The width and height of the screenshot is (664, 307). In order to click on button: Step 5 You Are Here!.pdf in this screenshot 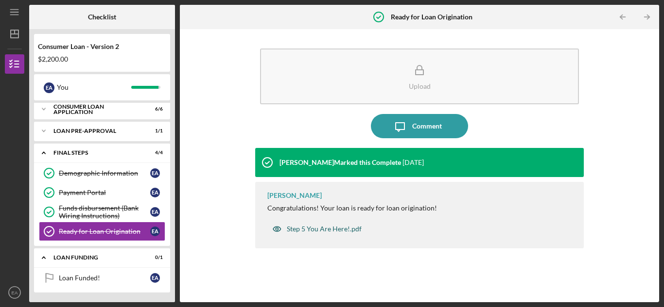, I will do `click(317, 229)`.